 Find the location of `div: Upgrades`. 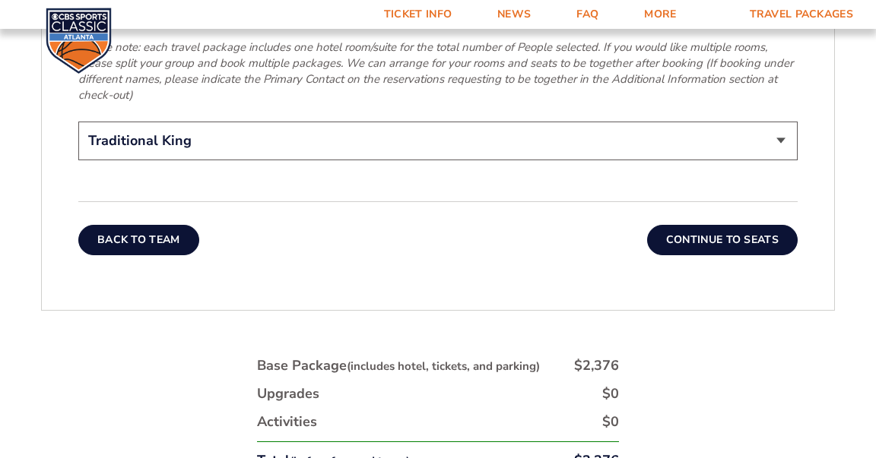

div: Upgrades is located at coordinates (288, 394).